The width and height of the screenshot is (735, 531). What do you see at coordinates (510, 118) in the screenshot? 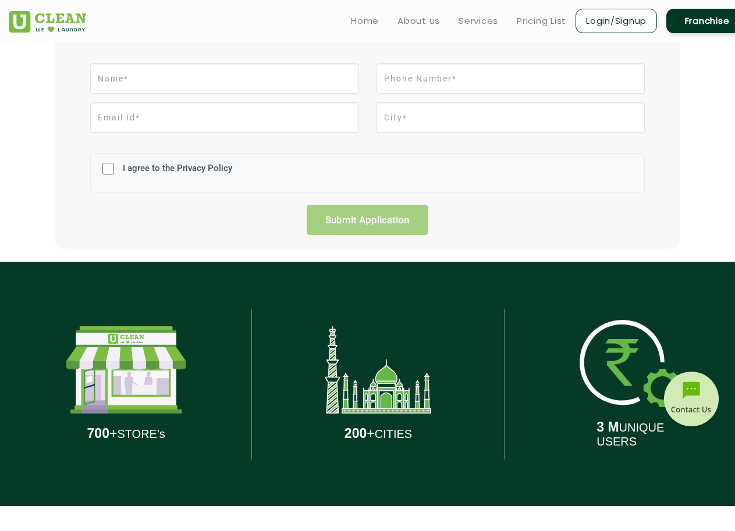
I see `input: City*` at bounding box center [510, 118].